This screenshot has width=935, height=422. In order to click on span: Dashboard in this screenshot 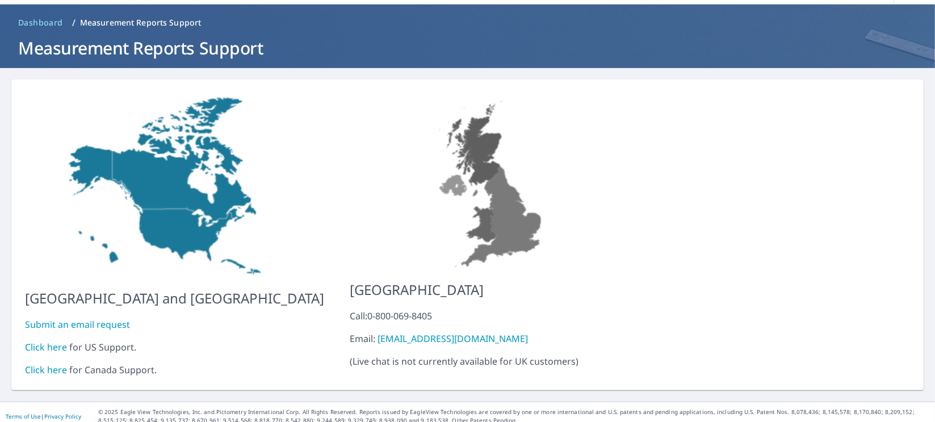, I will do `click(40, 23)`.